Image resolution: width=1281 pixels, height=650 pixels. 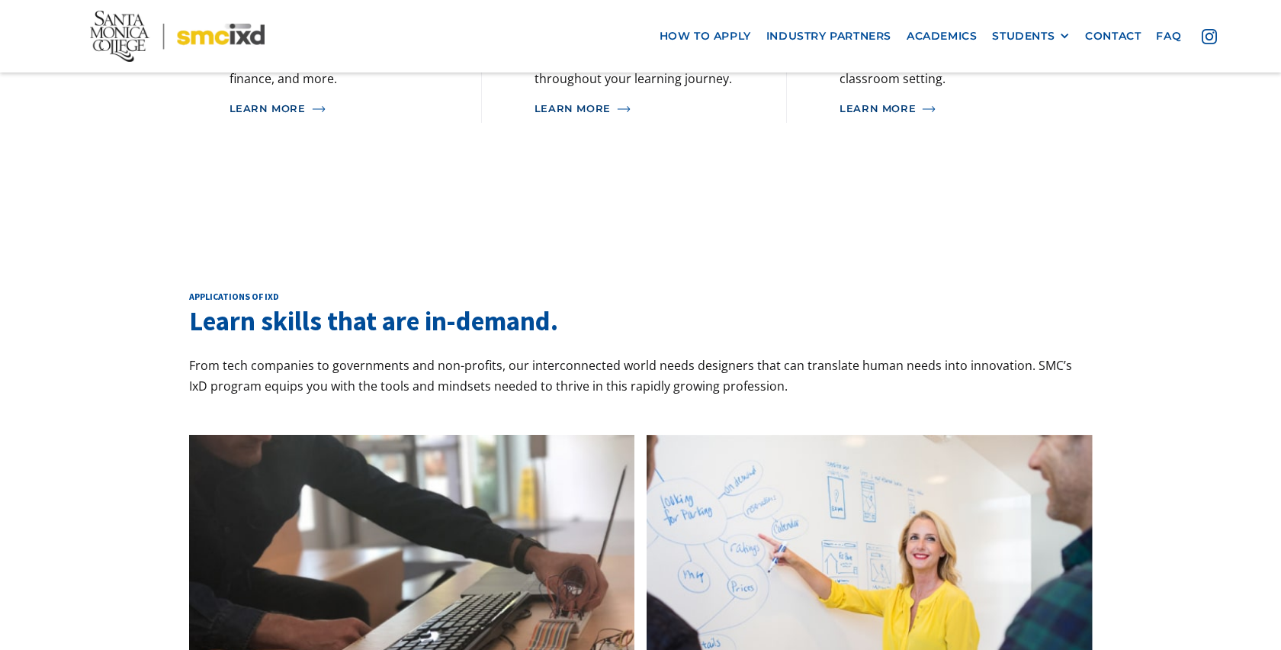 What do you see at coordinates (1168, 36) in the screenshot?
I see `a: faq` at bounding box center [1168, 36].